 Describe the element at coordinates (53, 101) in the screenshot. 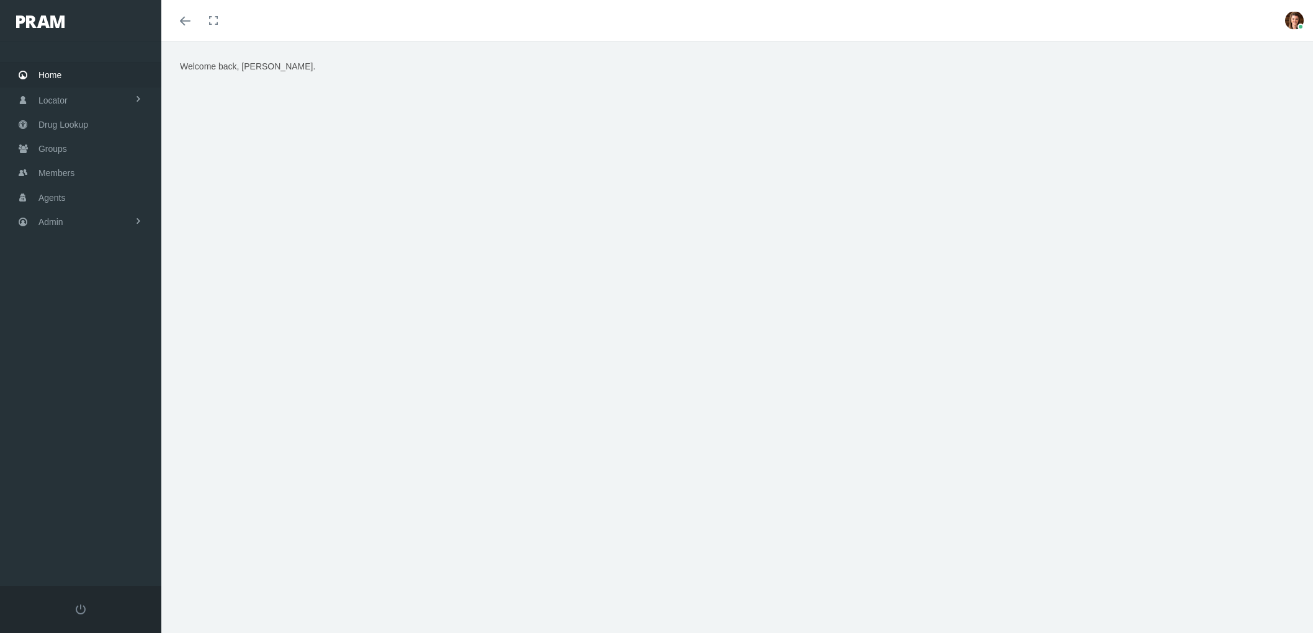

I see `span: Locator` at that location.